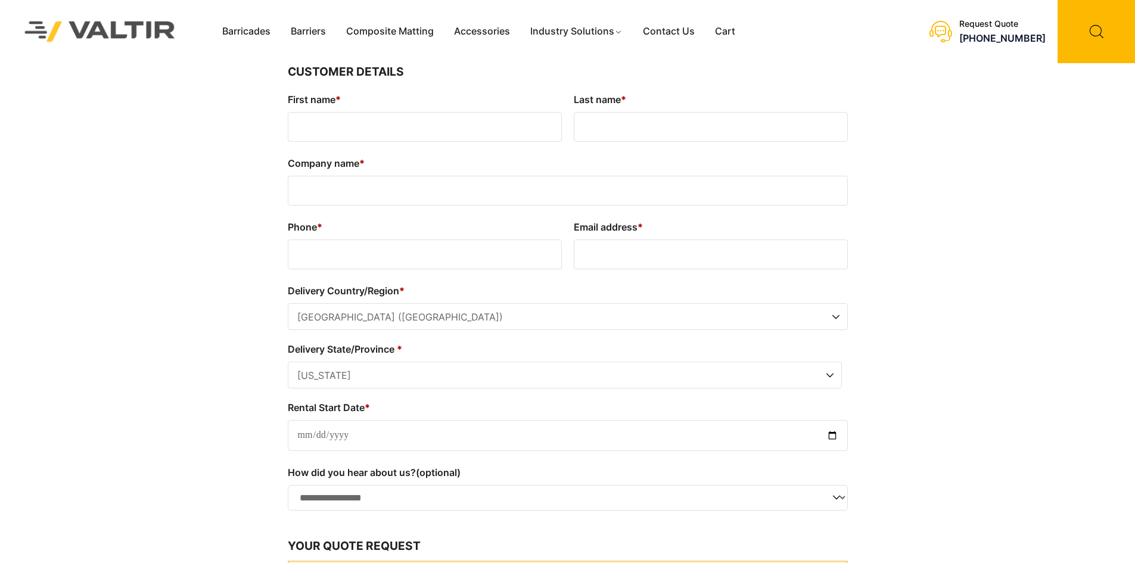 The width and height of the screenshot is (1135, 563). I want to click on span: Delivery State/Province, so click(565, 375).